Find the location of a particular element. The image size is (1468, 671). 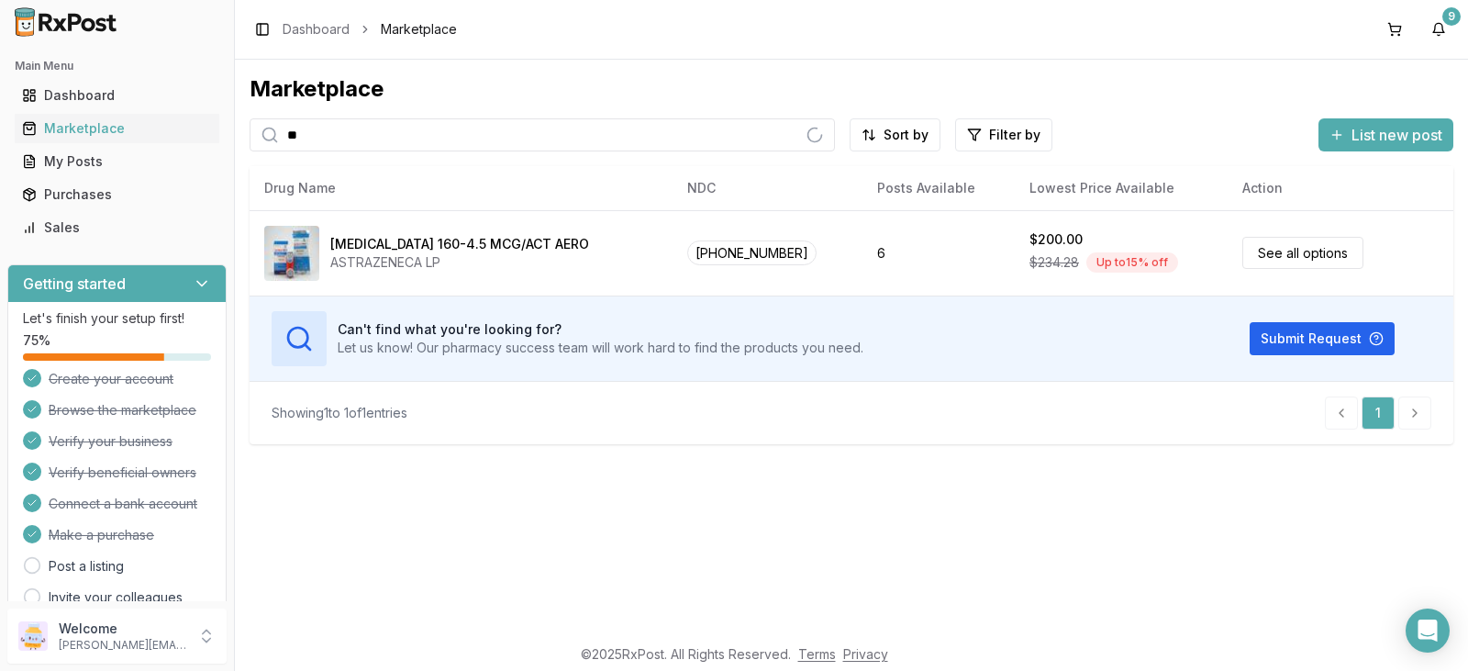

div: ASTRAZENECA LP is located at coordinates (460, 262).